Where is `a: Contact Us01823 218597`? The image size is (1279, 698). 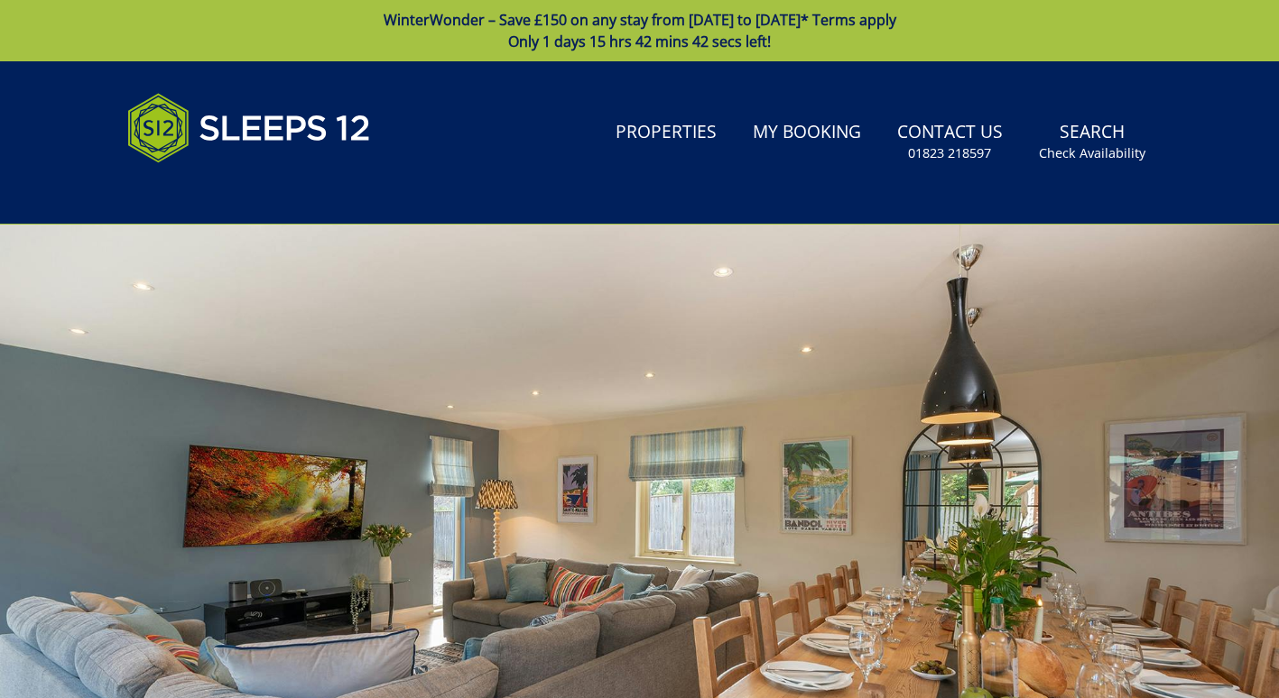 a: Contact Us01823 218597 is located at coordinates (949, 142).